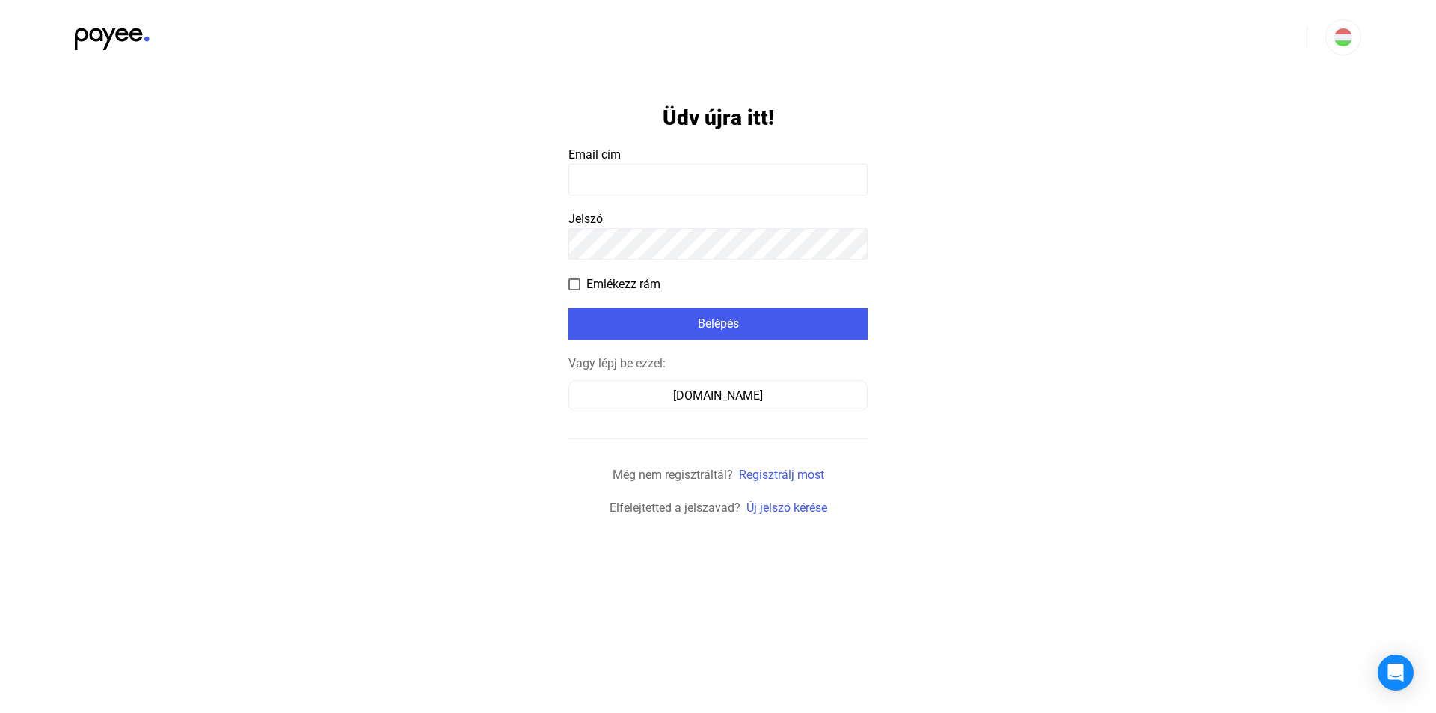  Describe the element at coordinates (718, 117) in the screenshot. I see `h1: Üdv újra itt!` at that location.